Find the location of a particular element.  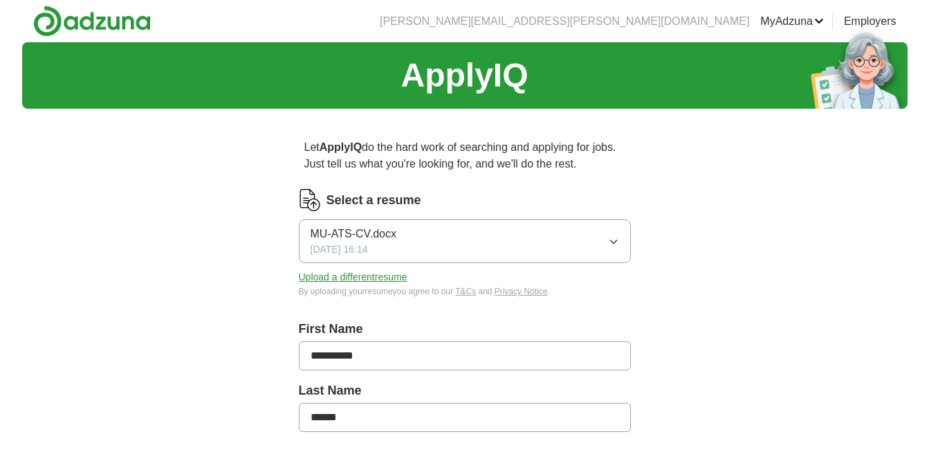

img: Adzuna logo is located at coordinates (92, 21).